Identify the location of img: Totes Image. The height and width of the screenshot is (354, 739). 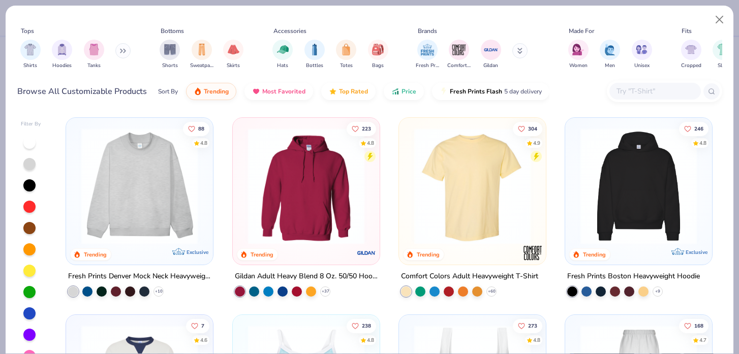
(346, 49).